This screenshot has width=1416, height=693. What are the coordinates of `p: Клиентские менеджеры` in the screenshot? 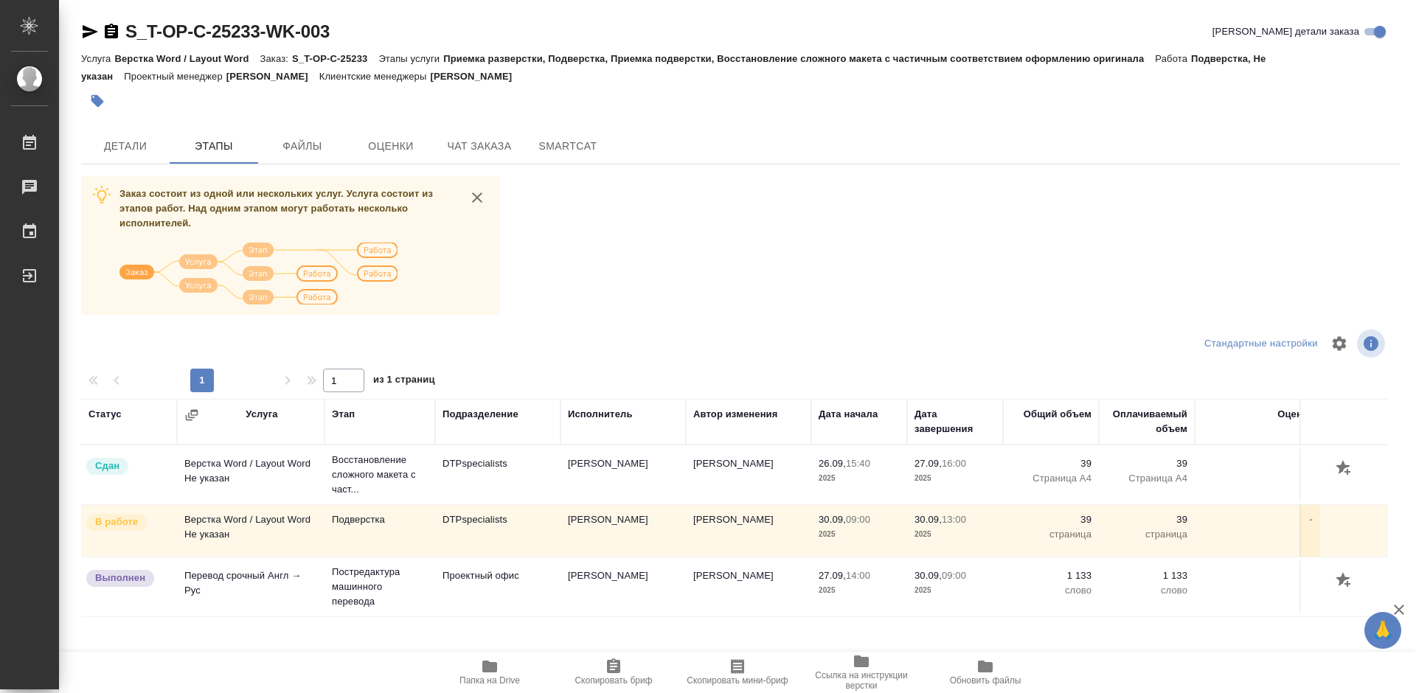 It's located at (375, 76).